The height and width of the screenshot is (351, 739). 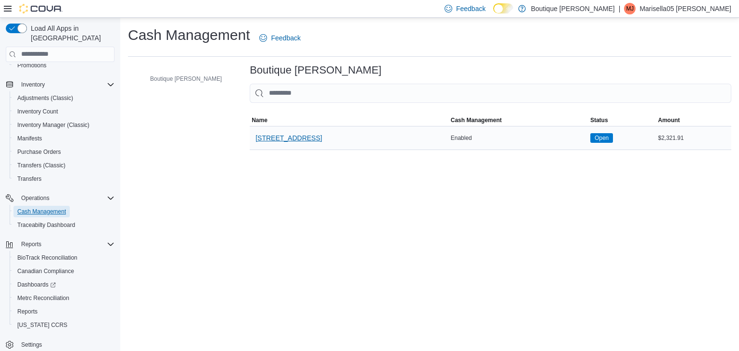 What do you see at coordinates (630, 9) in the screenshot?
I see `span: MJ` at bounding box center [630, 9].